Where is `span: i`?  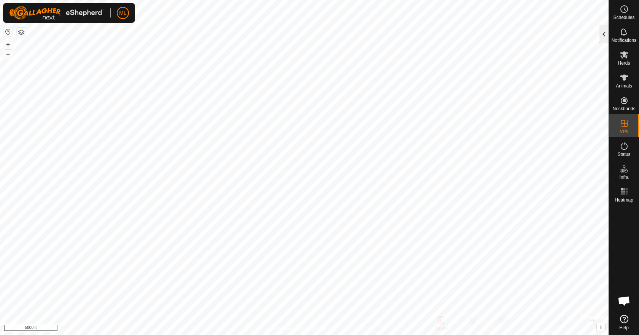
span: i is located at coordinates (601, 327).